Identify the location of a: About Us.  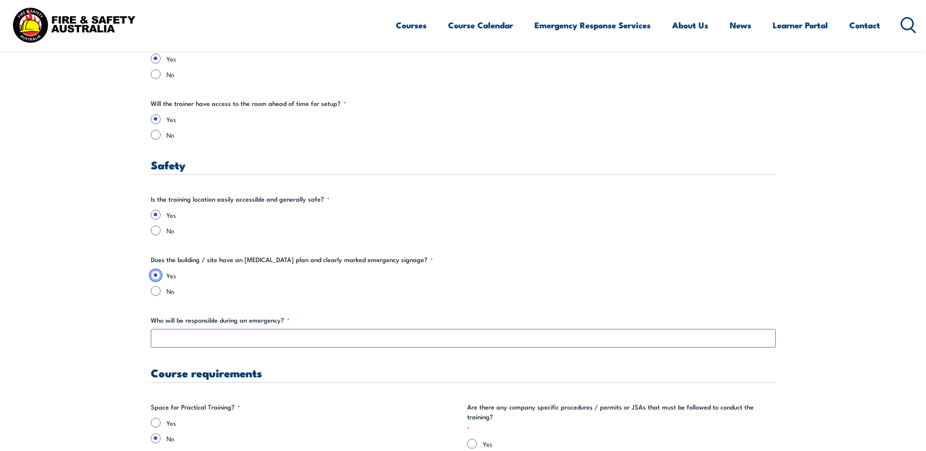
(690, 25).